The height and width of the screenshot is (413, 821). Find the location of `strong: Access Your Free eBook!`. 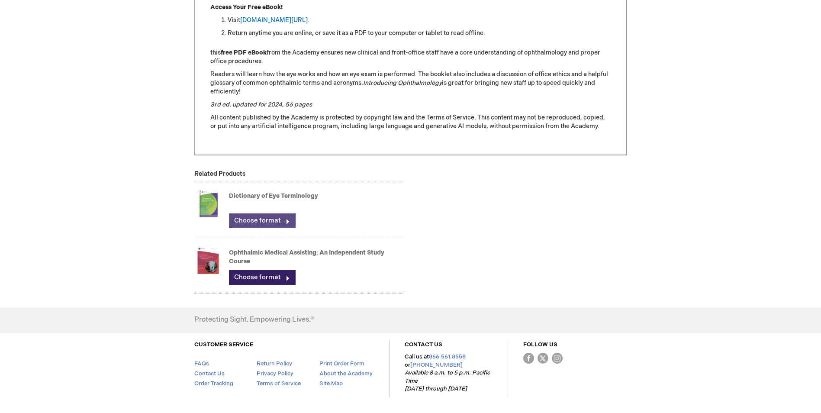

strong: Access Your Free eBook! is located at coordinates (246, 7).